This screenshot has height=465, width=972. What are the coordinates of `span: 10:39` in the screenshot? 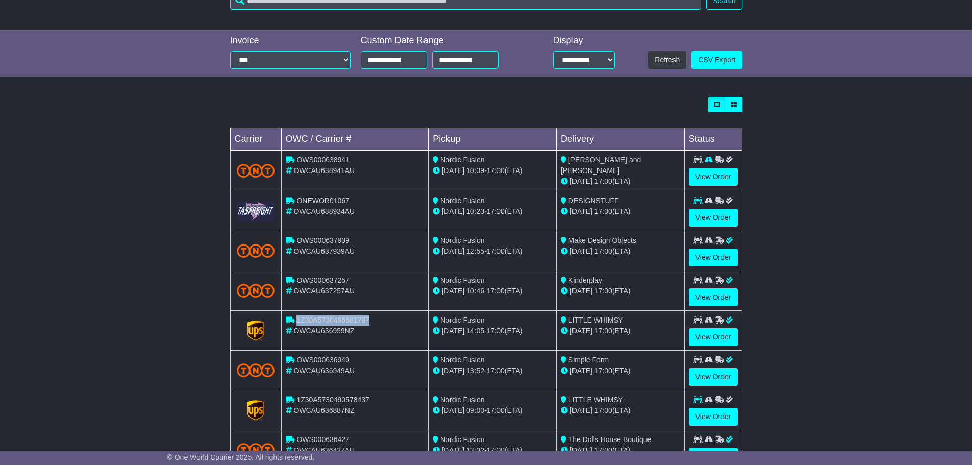 It's located at (475, 170).